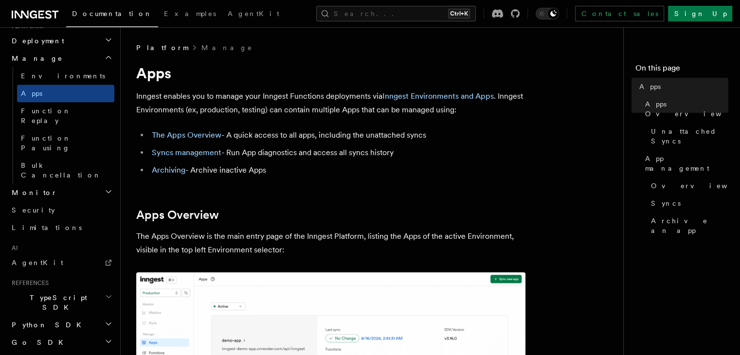 The image size is (740, 355). Describe the element at coordinates (61, 58) in the screenshot. I see `button: Manage` at that location.